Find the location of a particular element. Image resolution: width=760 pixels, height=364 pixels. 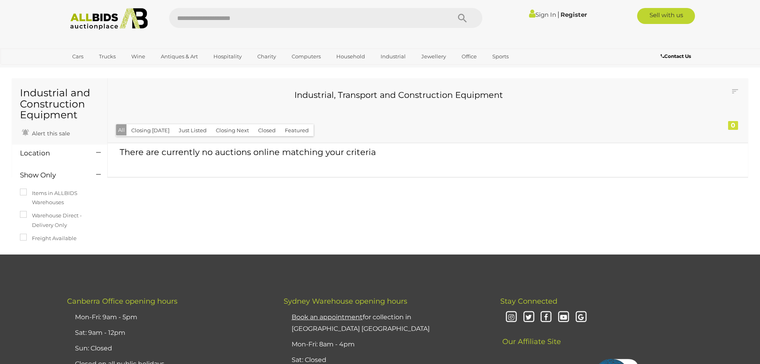

b: Contact Us is located at coordinates (676, 56).